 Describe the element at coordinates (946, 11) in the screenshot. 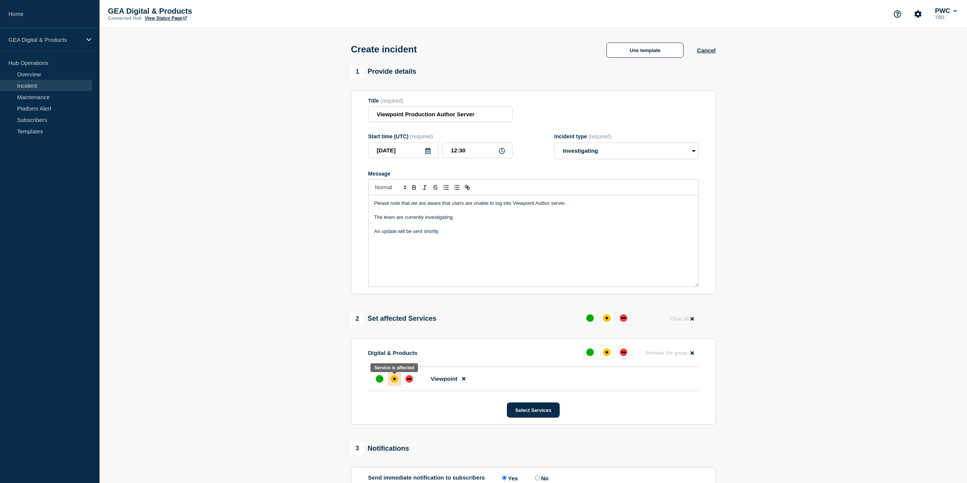

I see `button: PWC` at that location.